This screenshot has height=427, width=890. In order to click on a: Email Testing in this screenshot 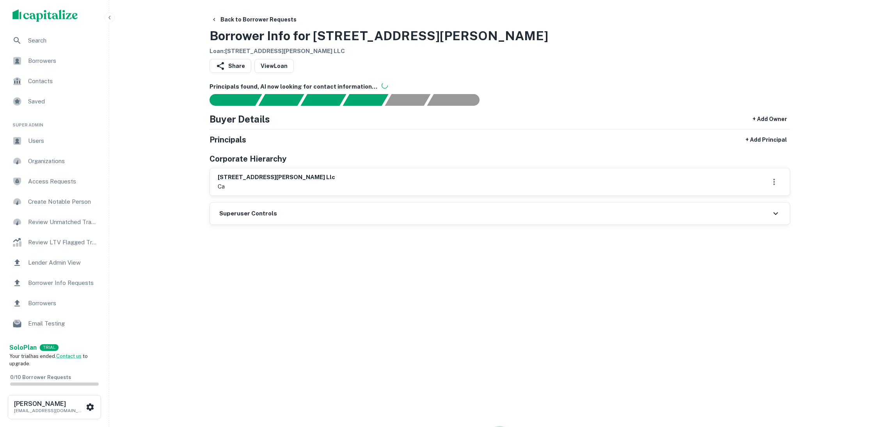, I will do `click(54, 323)`.